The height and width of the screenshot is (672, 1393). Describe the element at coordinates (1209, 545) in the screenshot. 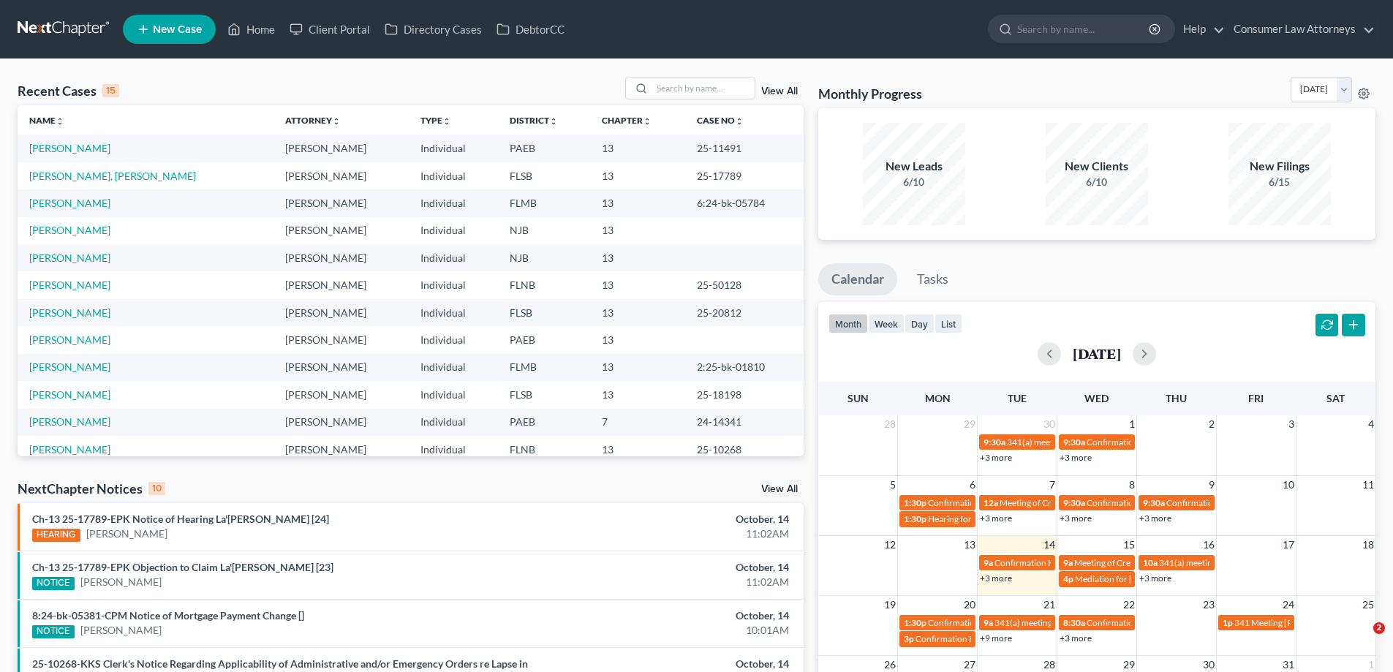

I see `span: 16` at that location.